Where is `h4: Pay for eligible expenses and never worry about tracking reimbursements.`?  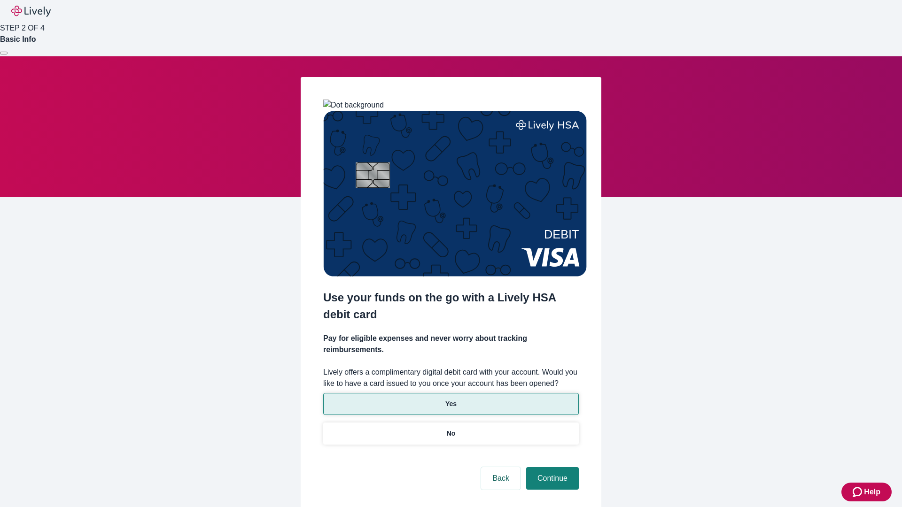 h4: Pay for eligible expenses and never worry about tracking reimbursements. is located at coordinates (451, 344).